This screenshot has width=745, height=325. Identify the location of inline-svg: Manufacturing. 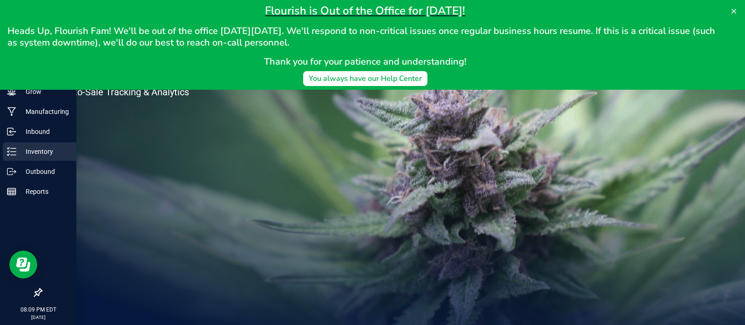
(12, 112).